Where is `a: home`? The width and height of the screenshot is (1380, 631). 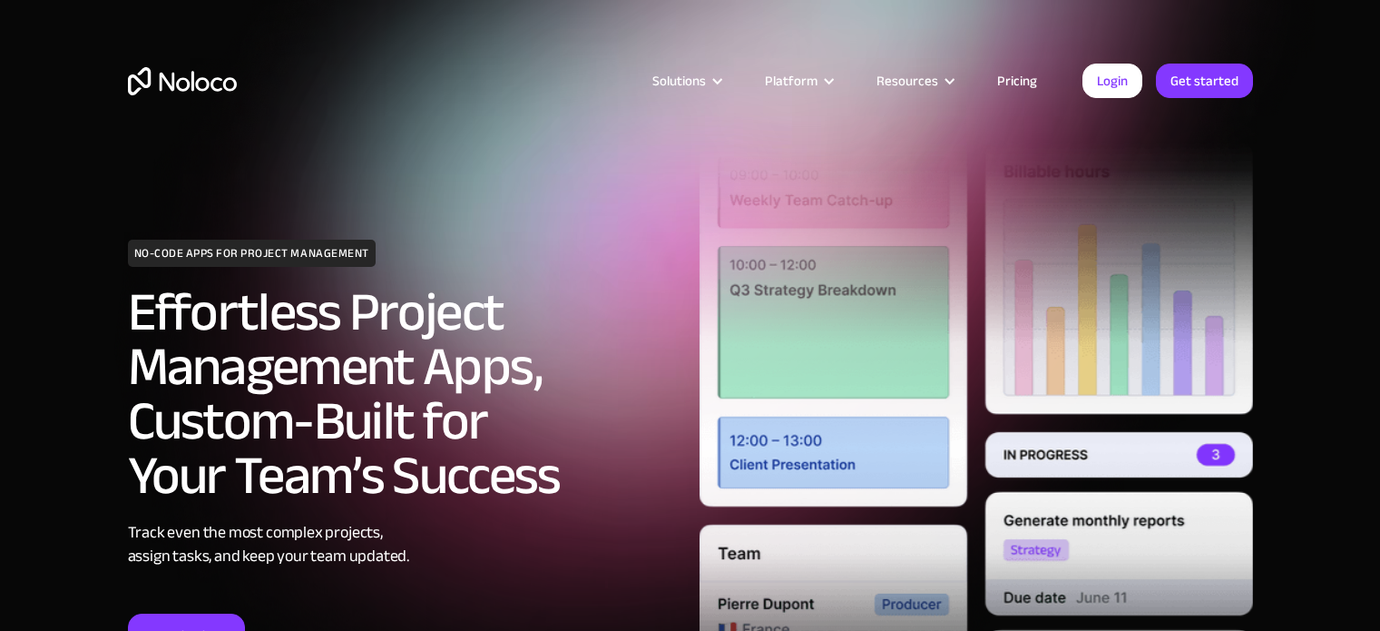 a: home is located at coordinates (182, 81).